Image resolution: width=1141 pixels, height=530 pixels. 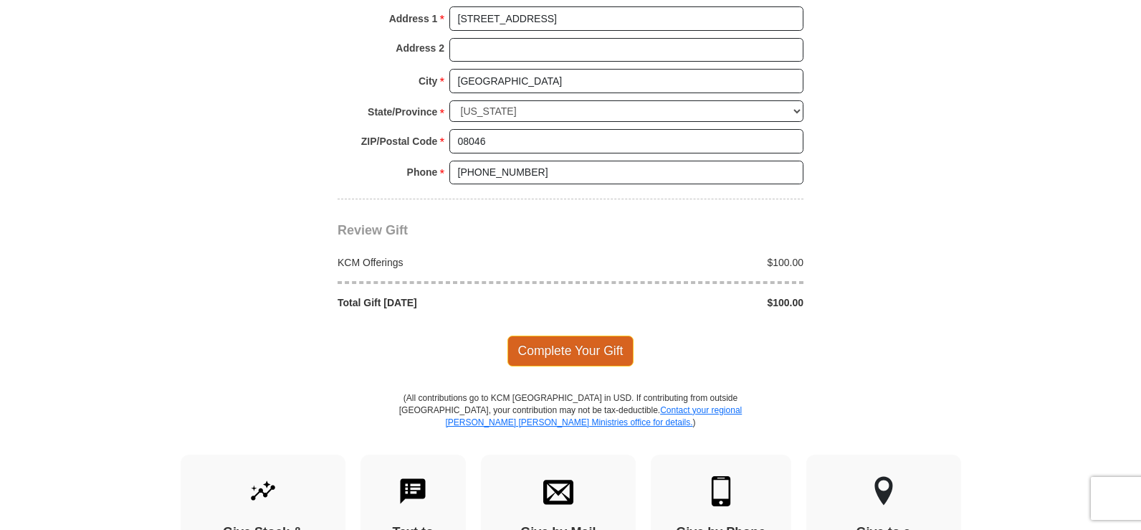 I want to click on img: envelope.svg, so click(x=558, y=491).